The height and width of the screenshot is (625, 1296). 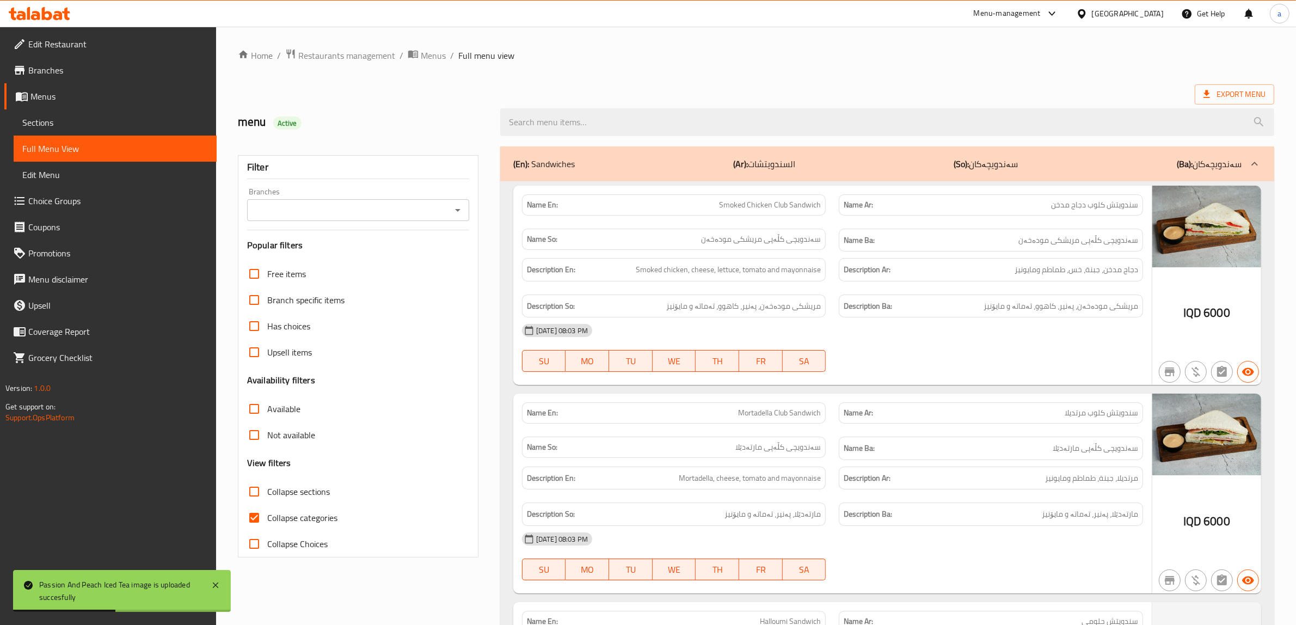 What do you see at coordinates (115, 149) in the screenshot?
I see `a: Full Menu View` at bounding box center [115, 149].